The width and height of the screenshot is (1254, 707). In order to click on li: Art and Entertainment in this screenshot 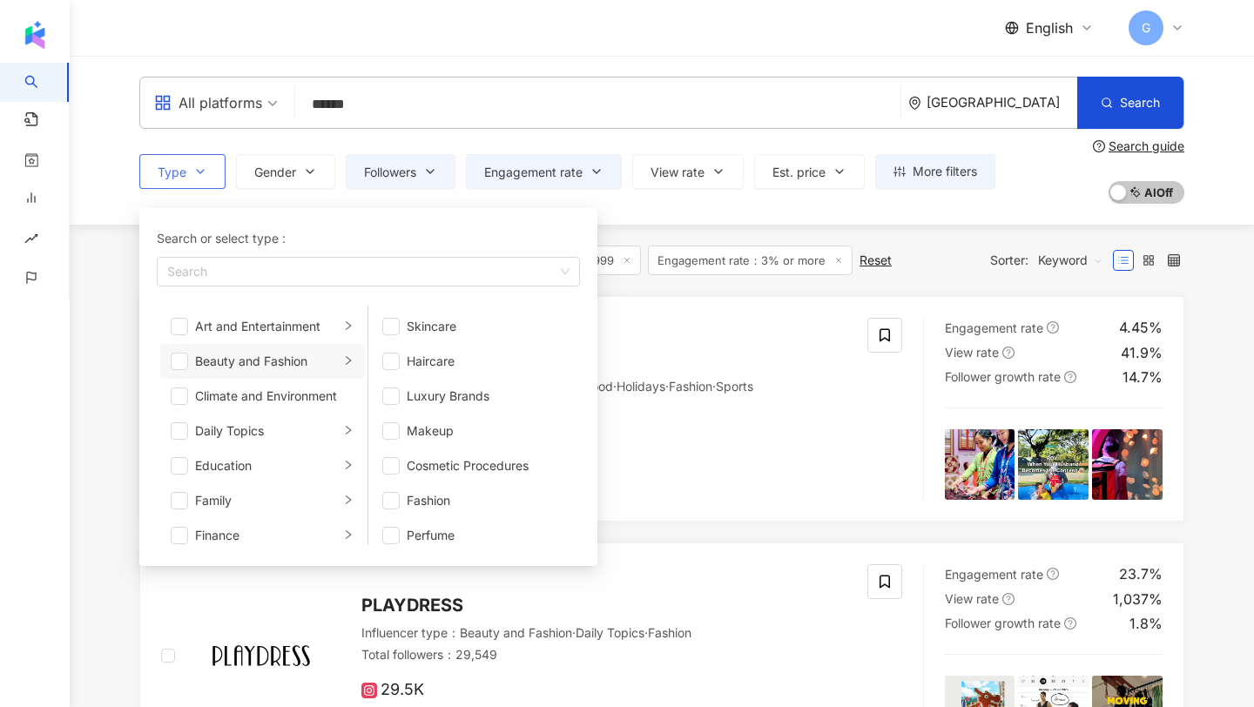, I will do `click(262, 327)`.